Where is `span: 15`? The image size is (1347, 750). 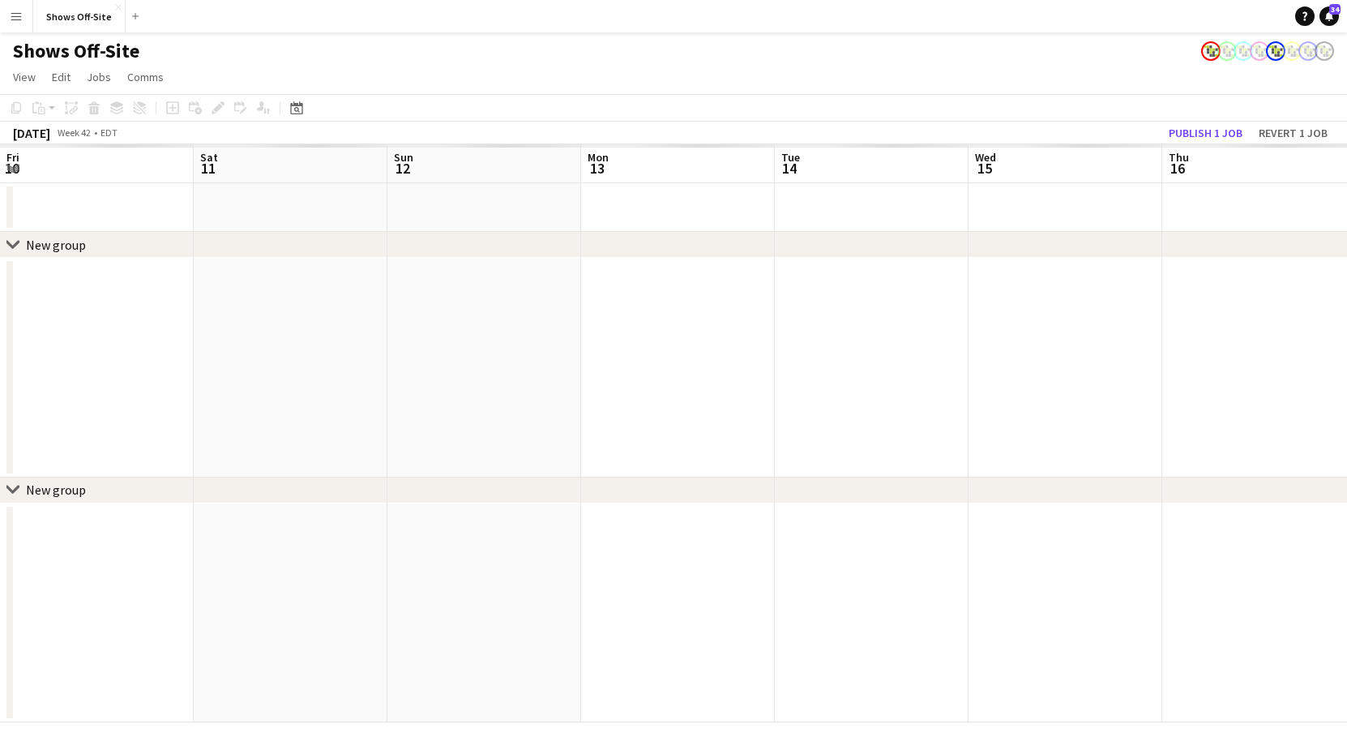 span: 15 is located at coordinates (984, 168).